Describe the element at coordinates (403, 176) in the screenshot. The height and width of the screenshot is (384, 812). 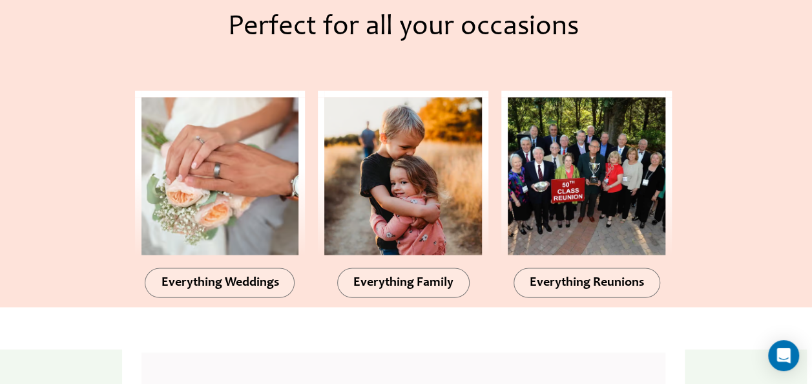
I see `img: LiveShare Family - Square | Live Photo Slideshow for Events | Create Free Events Album for Any Oc...` at that location.